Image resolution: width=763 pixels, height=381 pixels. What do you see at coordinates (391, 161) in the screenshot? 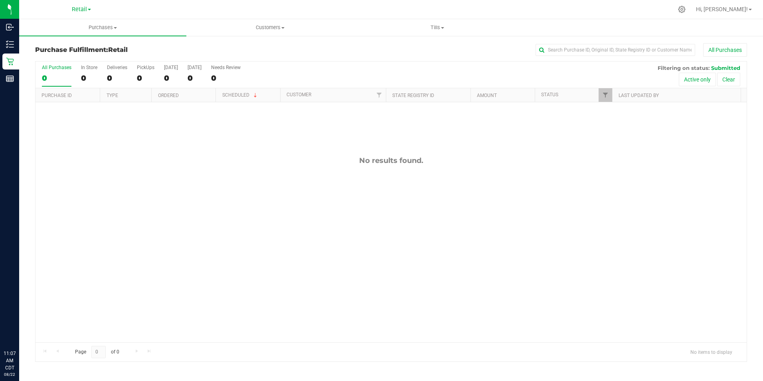
I see `div: No results found.` at bounding box center [391, 161].